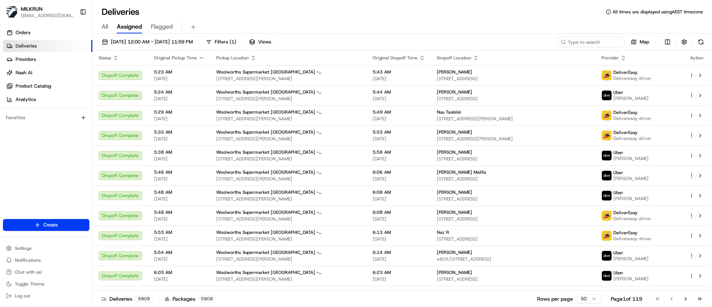 This screenshot has height=307, width=712. I want to click on span: Provider, so click(610, 58).